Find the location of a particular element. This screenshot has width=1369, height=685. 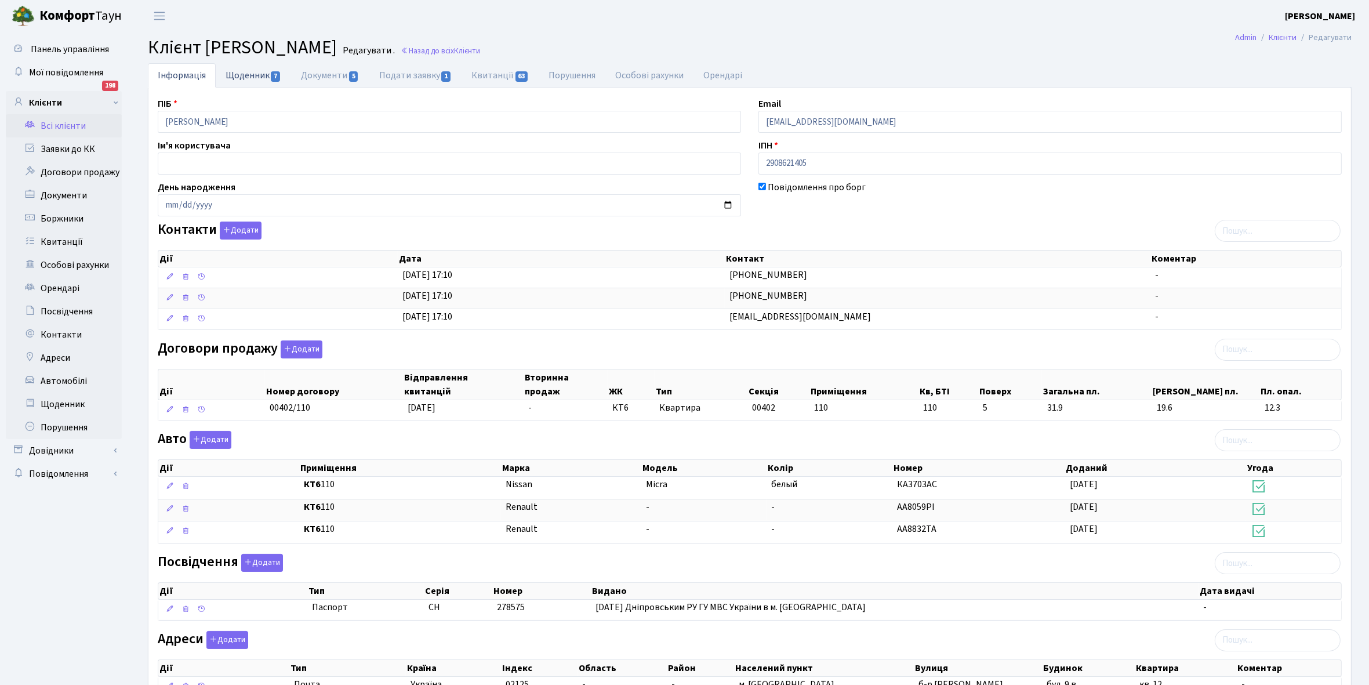

a: Заявки до КК is located at coordinates (64, 149).